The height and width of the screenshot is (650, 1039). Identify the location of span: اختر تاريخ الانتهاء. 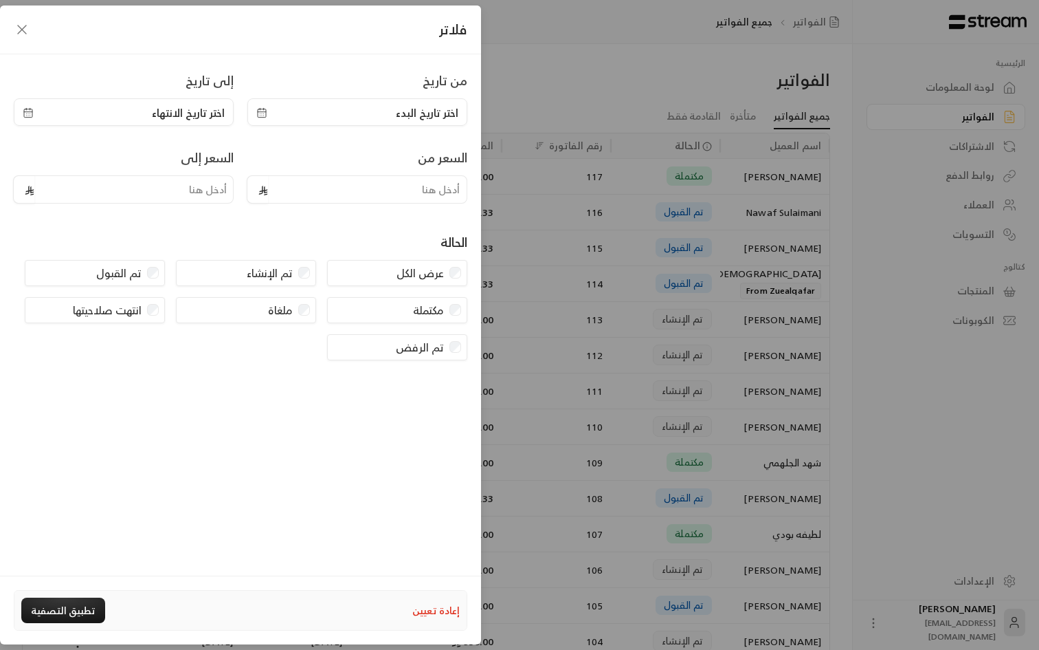
(188, 113).